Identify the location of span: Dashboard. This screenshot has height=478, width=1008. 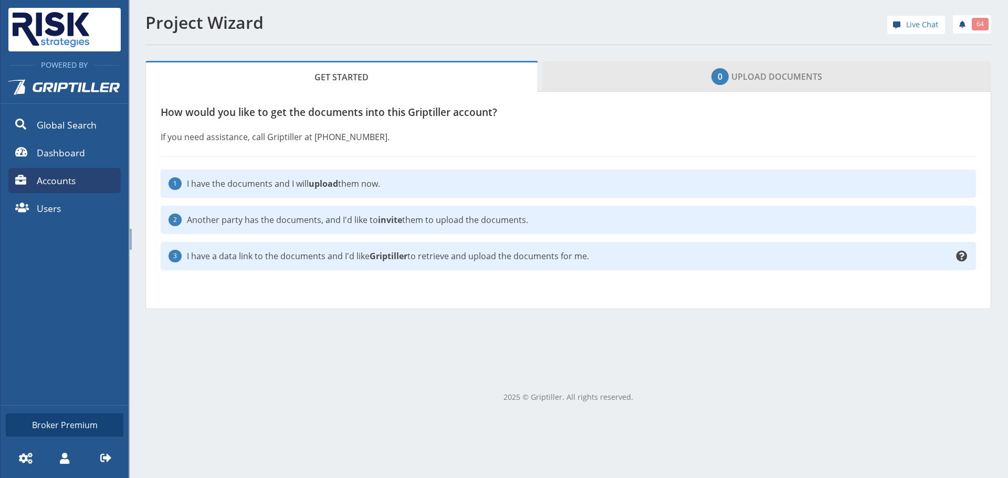
(61, 153).